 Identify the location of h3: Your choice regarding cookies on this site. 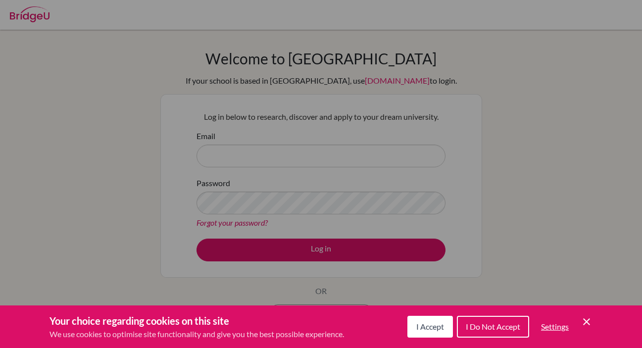
(196, 321).